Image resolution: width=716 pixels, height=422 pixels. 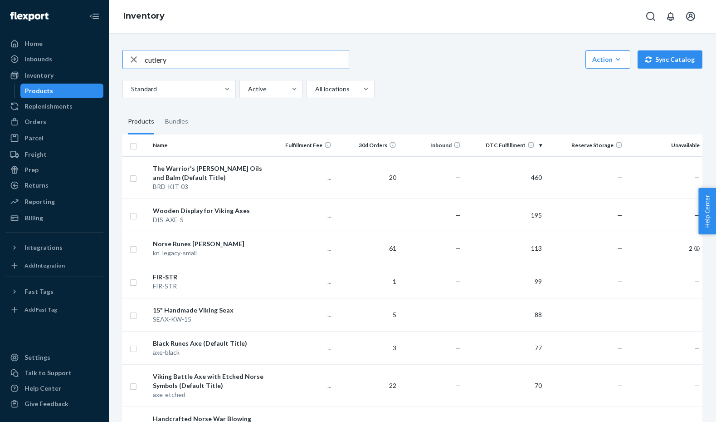 What do you see at coordinates (54, 154) in the screenshot?
I see `a: Freight` at bounding box center [54, 154].